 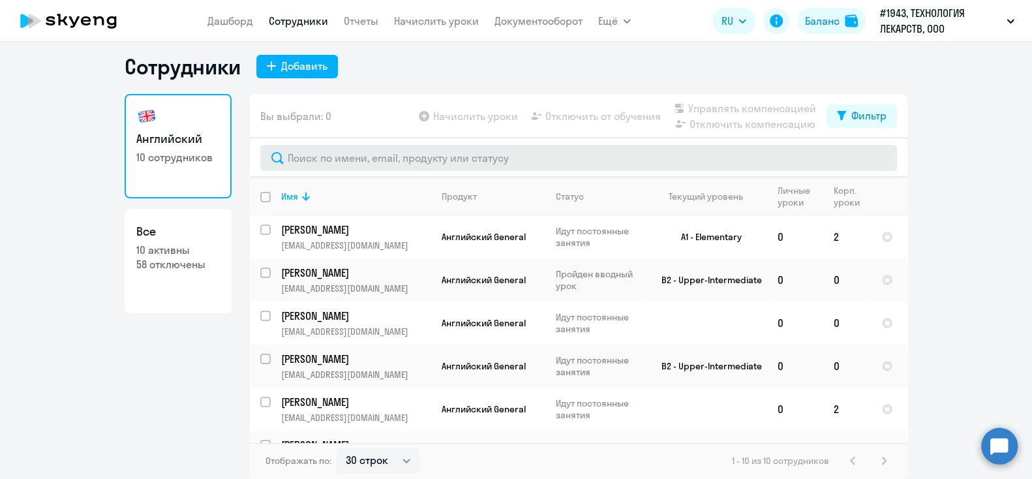 What do you see at coordinates (780, 461) in the screenshot?
I see `span: 1 - 10 из 10 сотрудников` at bounding box center [780, 461].